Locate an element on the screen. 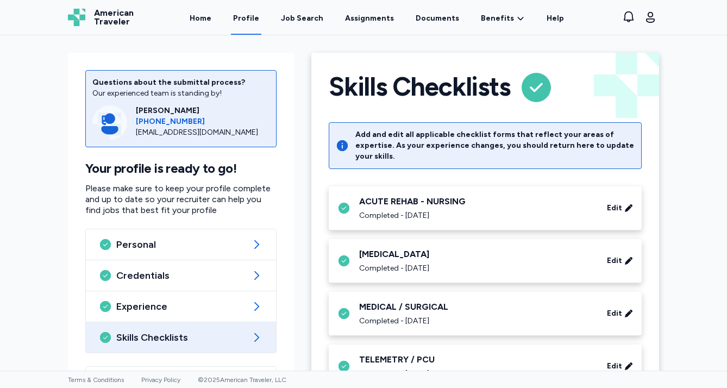 Image resolution: width=727 pixels, height=388 pixels. span: Skills Checklists is located at coordinates (181, 338).